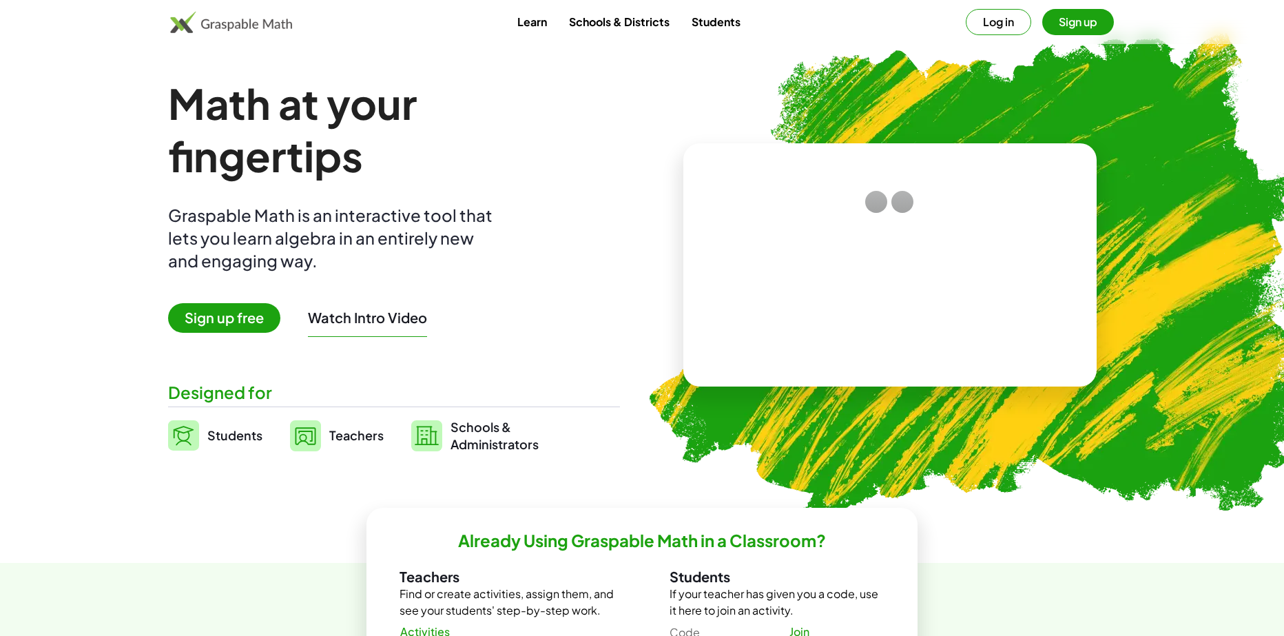  I want to click on span: Teachers, so click(356, 435).